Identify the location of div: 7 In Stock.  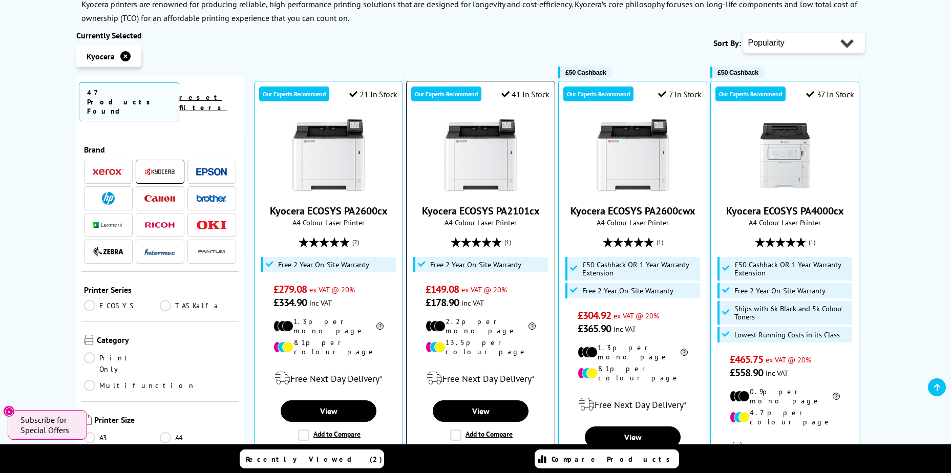
(679, 94).